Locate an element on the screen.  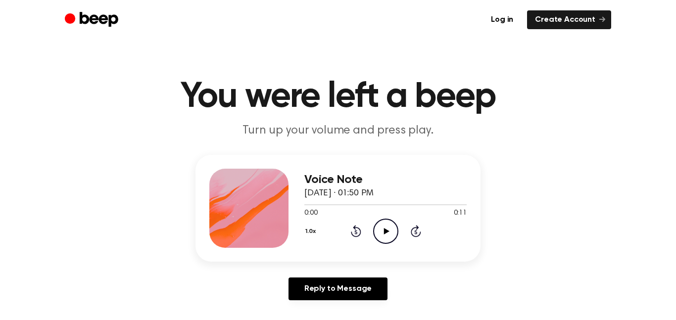
a: Reply to Message is located at coordinates (338, 289).